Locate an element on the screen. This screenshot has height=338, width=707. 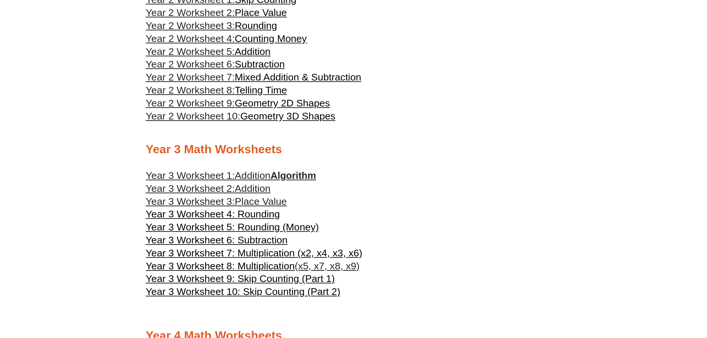
span: Year 3 Worksheet 9: Skip Counting (Part 1) is located at coordinates (241, 279).